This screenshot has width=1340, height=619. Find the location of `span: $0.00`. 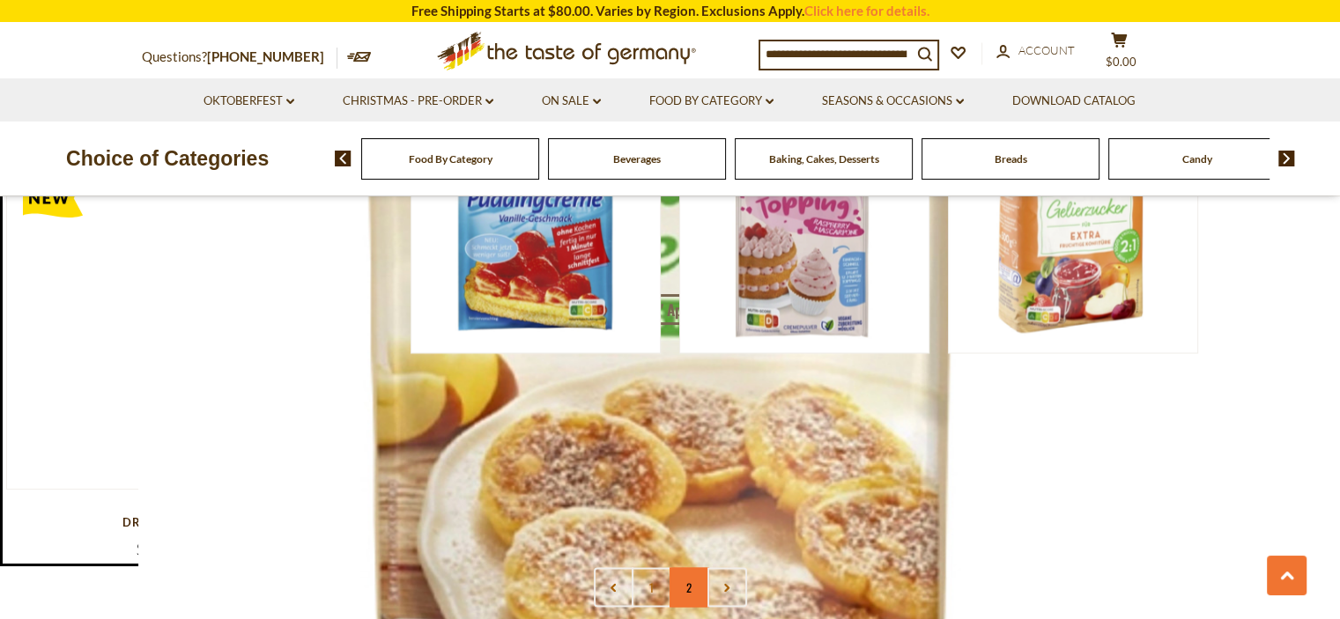

span: $0.00 is located at coordinates (1121, 62).